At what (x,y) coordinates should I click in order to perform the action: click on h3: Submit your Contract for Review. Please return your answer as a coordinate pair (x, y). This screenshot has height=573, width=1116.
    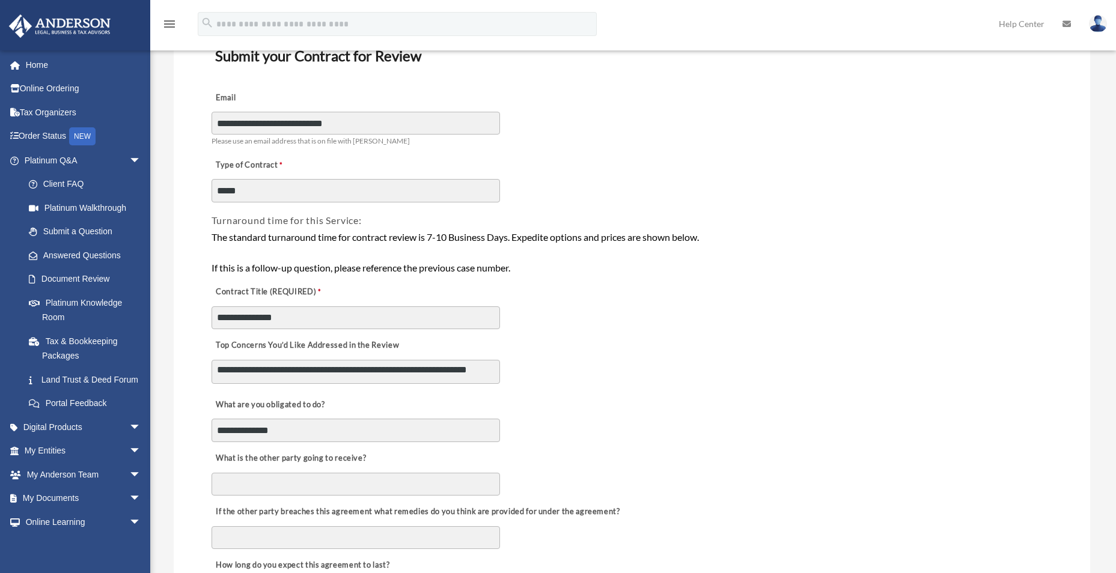
    Looking at the image, I should click on (632, 56).